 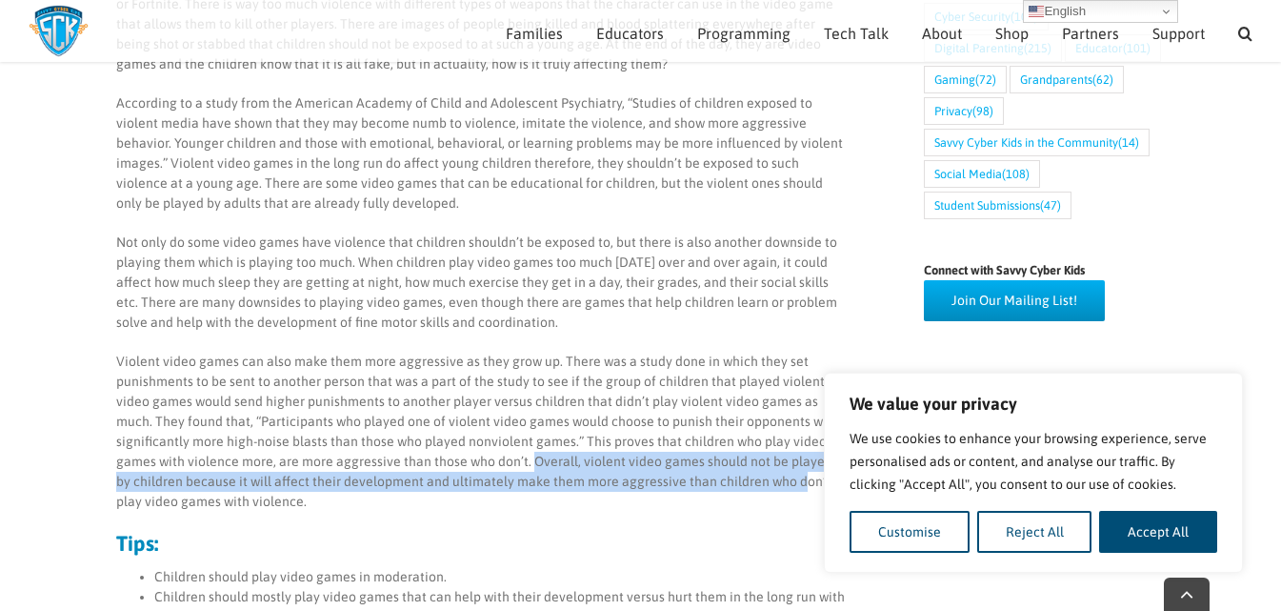 What do you see at coordinates (1015, 300) in the screenshot?
I see `span: Join Our Mailing List!` at bounding box center [1015, 300].